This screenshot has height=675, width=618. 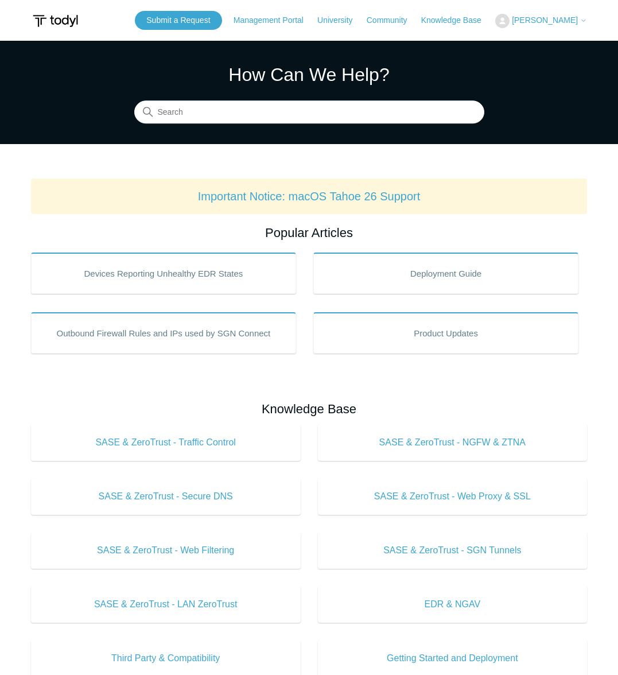 What do you see at coordinates (453, 551) in the screenshot?
I see `span: SASE & ZeroTrust - SGN Tunnels` at bounding box center [453, 551].